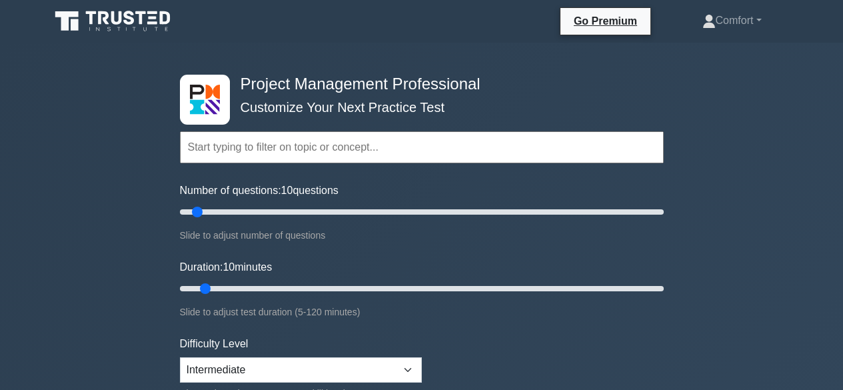 The width and height of the screenshot is (843, 390). Describe the element at coordinates (416, 84) in the screenshot. I see `h4: Project Management Professional` at that location.